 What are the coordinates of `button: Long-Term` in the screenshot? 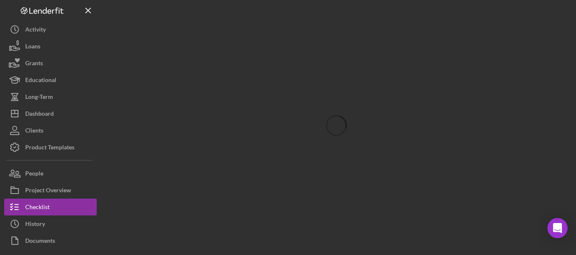 It's located at (50, 97).